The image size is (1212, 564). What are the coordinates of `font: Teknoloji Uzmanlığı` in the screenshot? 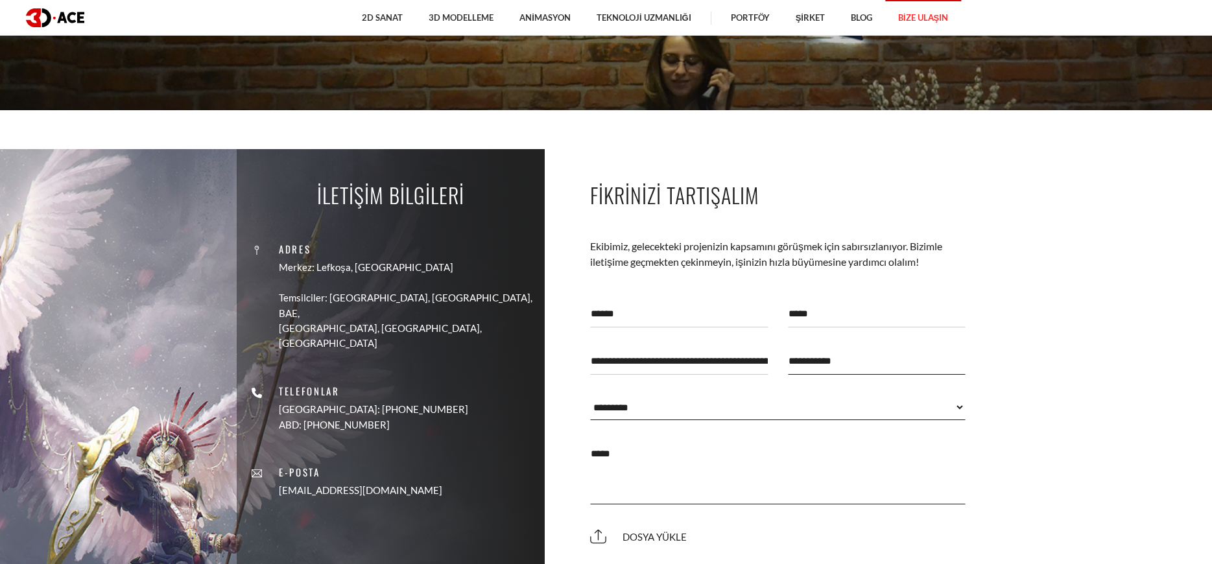 It's located at (644, 18).